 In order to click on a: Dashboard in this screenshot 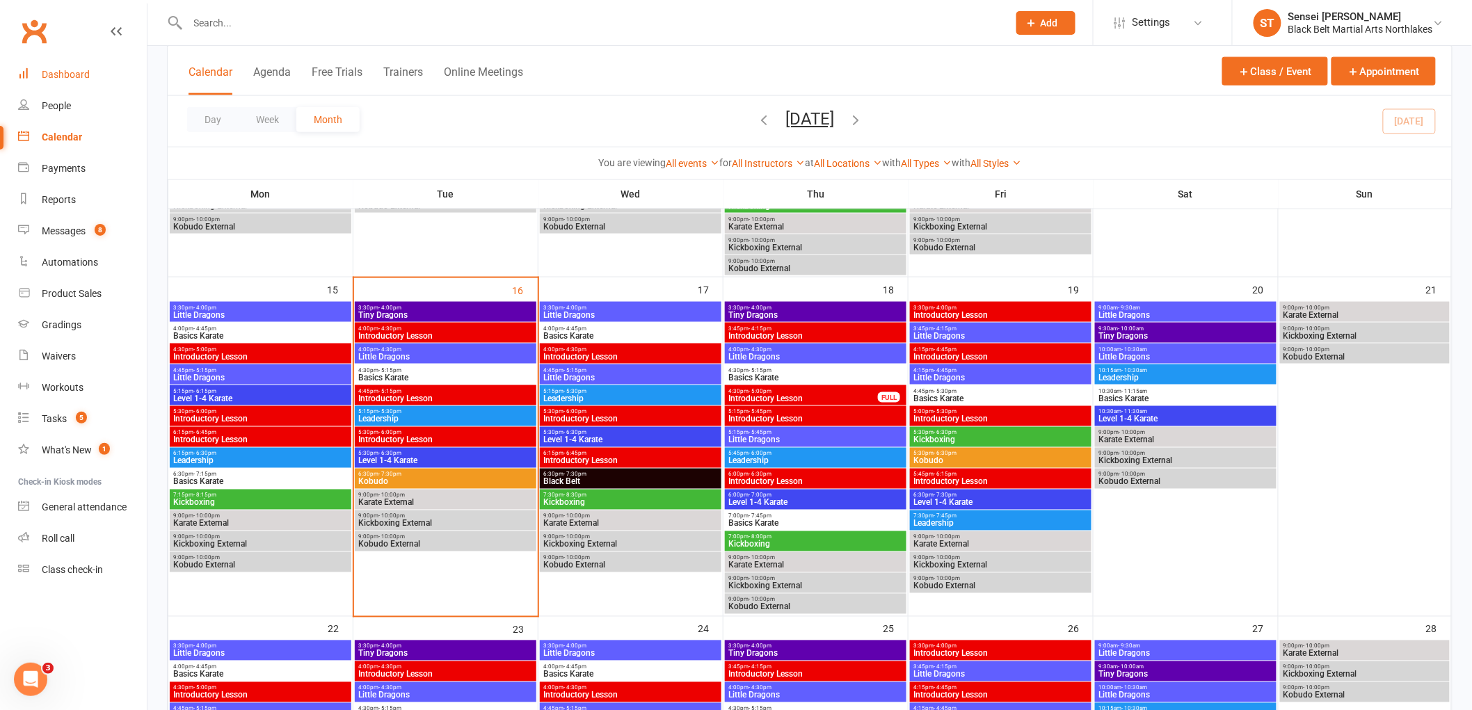, I will do `click(82, 74)`.